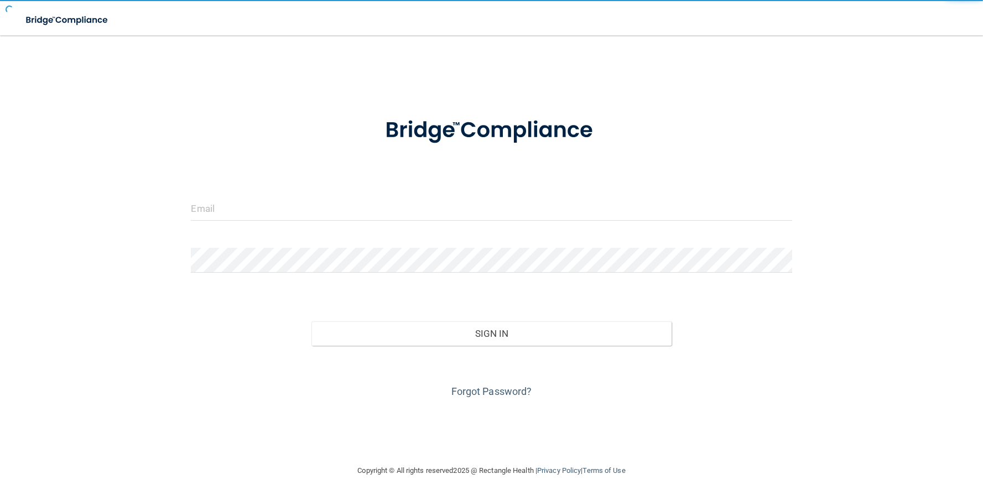 The image size is (983, 500). What do you see at coordinates (603, 470) in the screenshot?
I see `a: Terms of Use` at bounding box center [603, 470].